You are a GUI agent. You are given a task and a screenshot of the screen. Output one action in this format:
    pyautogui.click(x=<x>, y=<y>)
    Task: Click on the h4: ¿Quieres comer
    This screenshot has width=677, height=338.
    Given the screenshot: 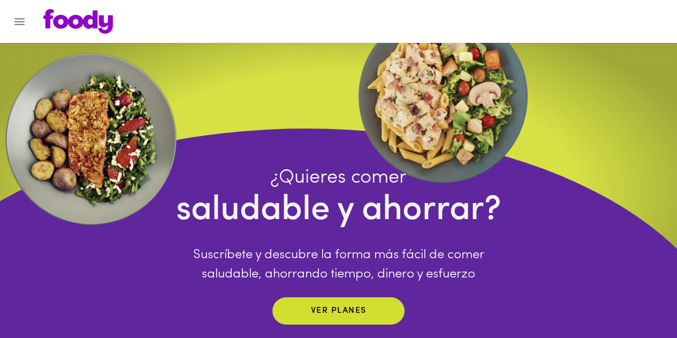 What is the action you would take?
    pyautogui.click(x=339, y=178)
    